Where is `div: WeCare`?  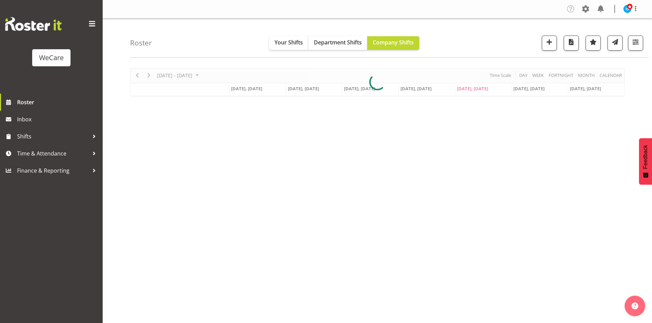
div: WeCare is located at coordinates (51, 58).